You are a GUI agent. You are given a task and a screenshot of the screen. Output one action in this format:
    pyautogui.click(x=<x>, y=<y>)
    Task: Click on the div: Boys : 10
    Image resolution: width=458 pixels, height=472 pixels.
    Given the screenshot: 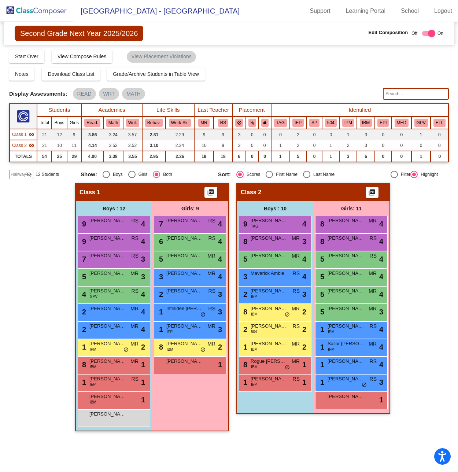 What is the action you would take?
    pyautogui.click(x=275, y=208)
    